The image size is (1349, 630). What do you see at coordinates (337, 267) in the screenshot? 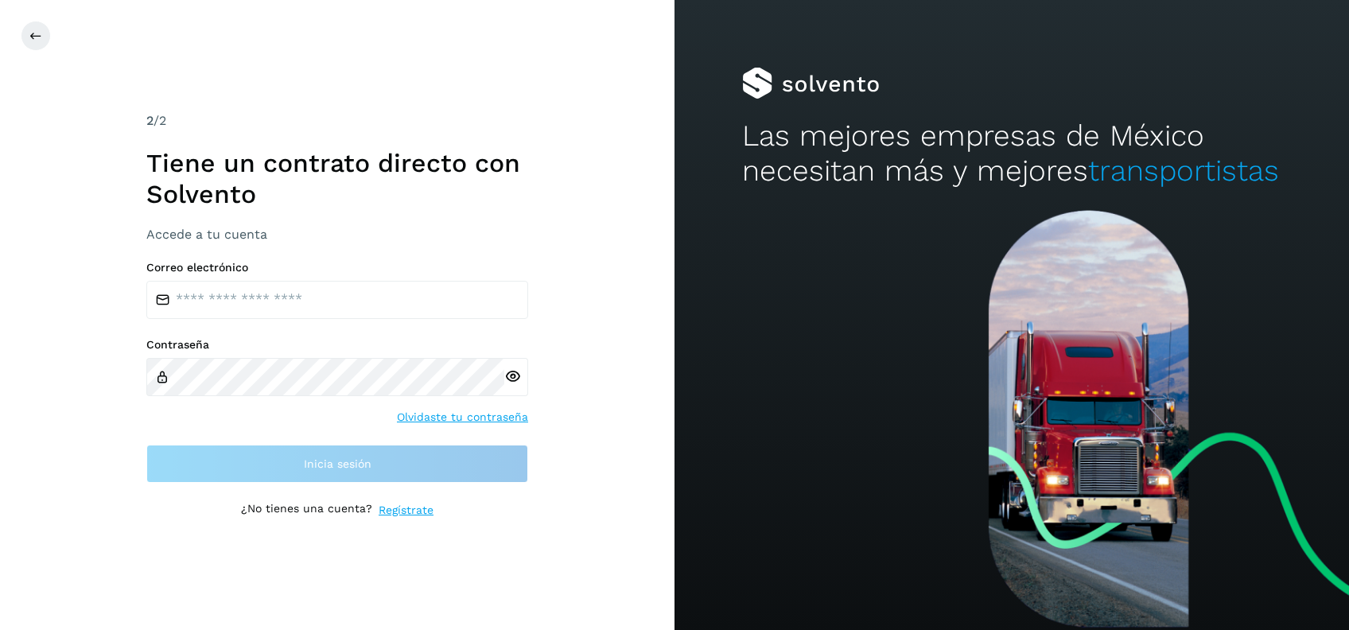
I see `label: Correo electrónico` at bounding box center [337, 267].